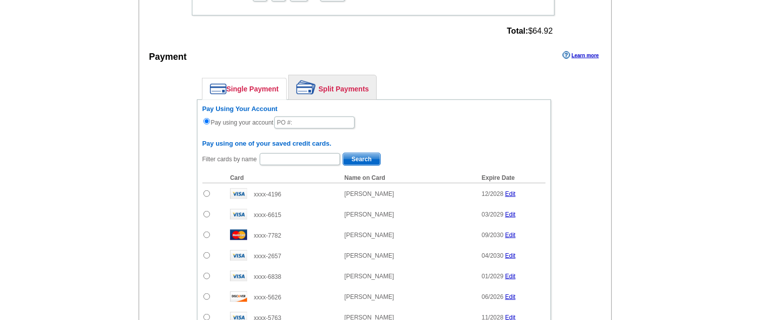 The height and width of the screenshot is (320, 759). Describe the element at coordinates (239, 235) in the screenshot. I see `img: mast.gif` at that location.